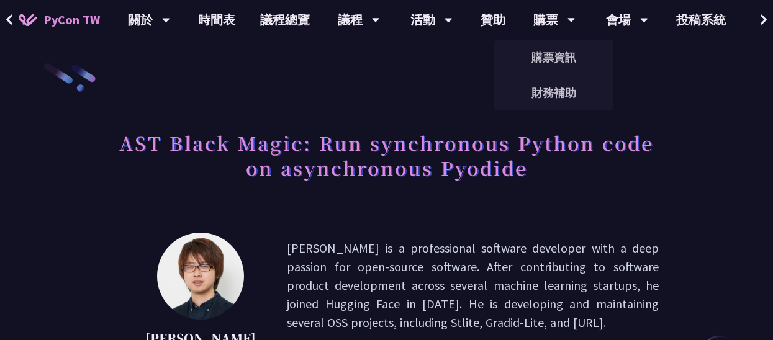 This screenshot has height=340, width=773. What do you see at coordinates (386, 155) in the screenshot?
I see `h1: AST Black Magic: Run synchronous Python code on asynchronous Pyodide` at bounding box center [386, 155].